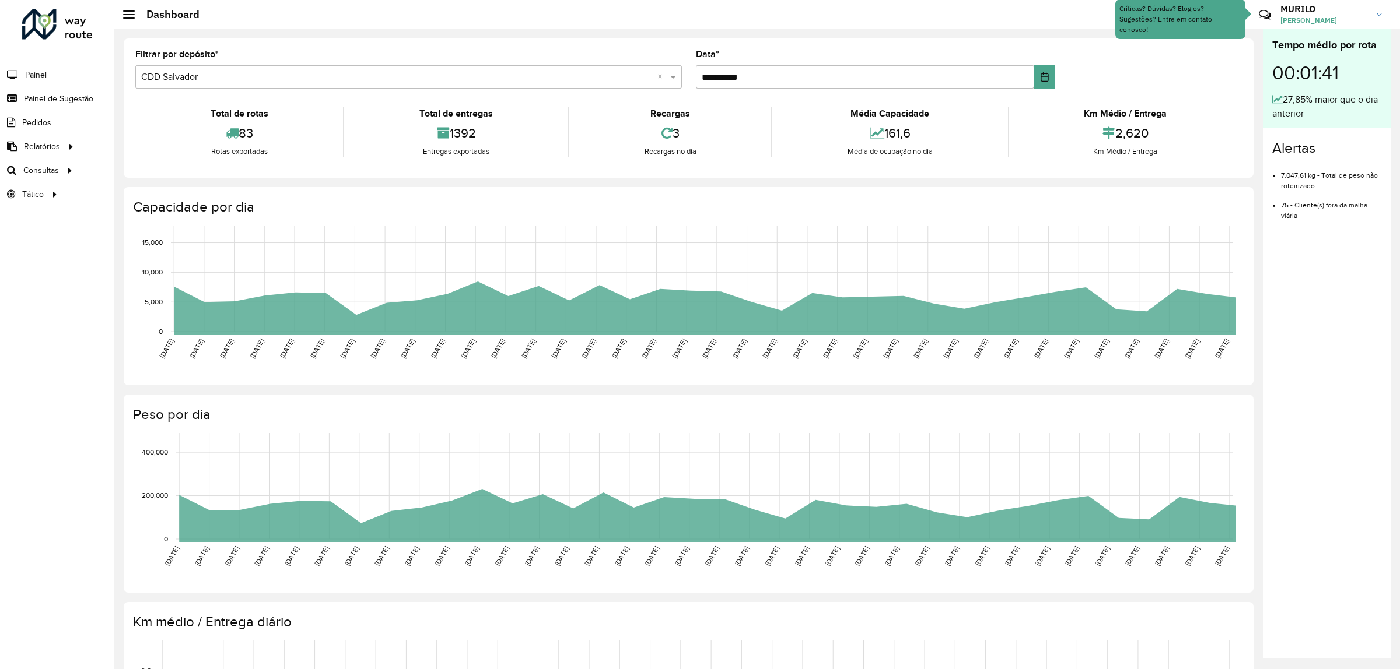 This screenshot has height=669, width=1400. I want to click on div: Entregas exportadas, so click(455, 152).